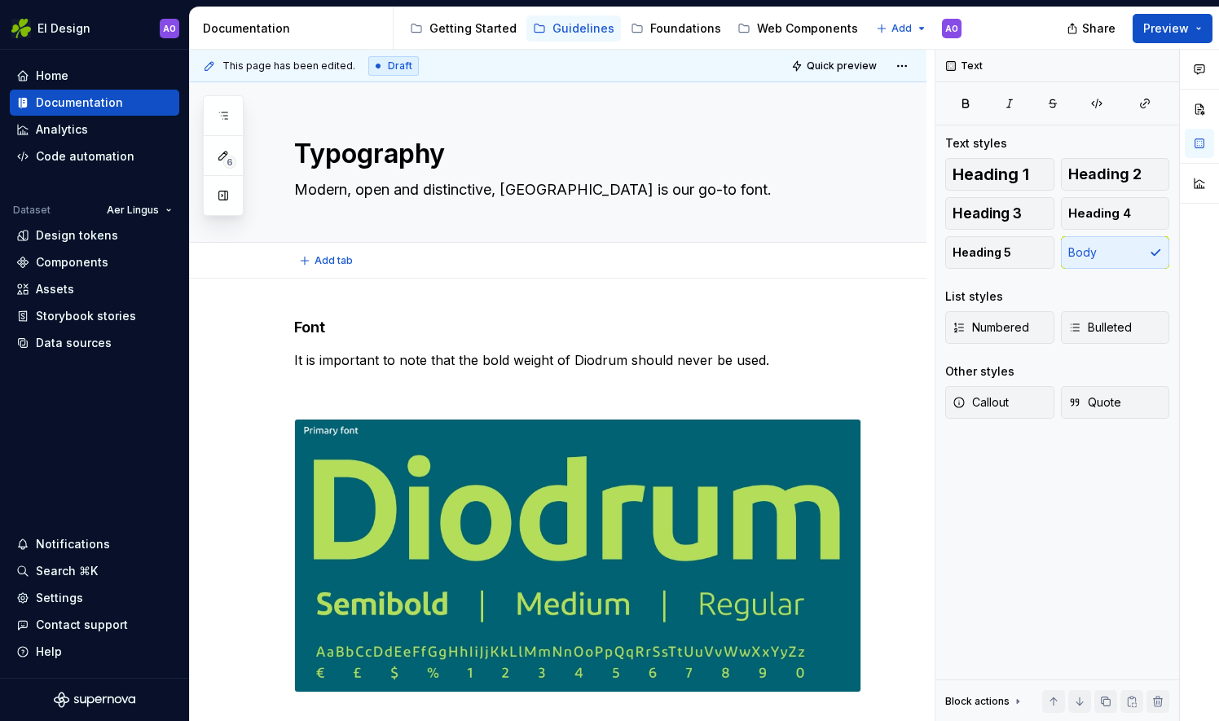 Image resolution: width=1219 pixels, height=721 pixels. I want to click on a: Documentation, so click(94, 103).